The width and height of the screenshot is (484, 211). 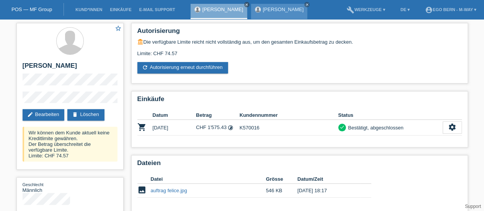 I want to click on i: settings, so click(x=452, y=127).